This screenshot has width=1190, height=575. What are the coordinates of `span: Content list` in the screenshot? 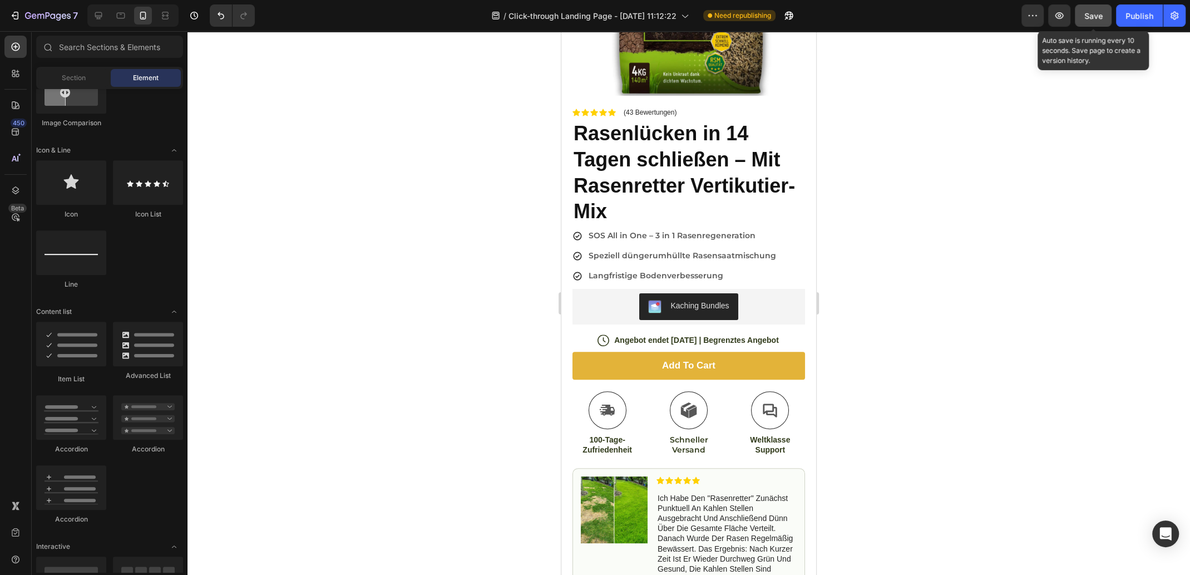 It's located at (54, 312).